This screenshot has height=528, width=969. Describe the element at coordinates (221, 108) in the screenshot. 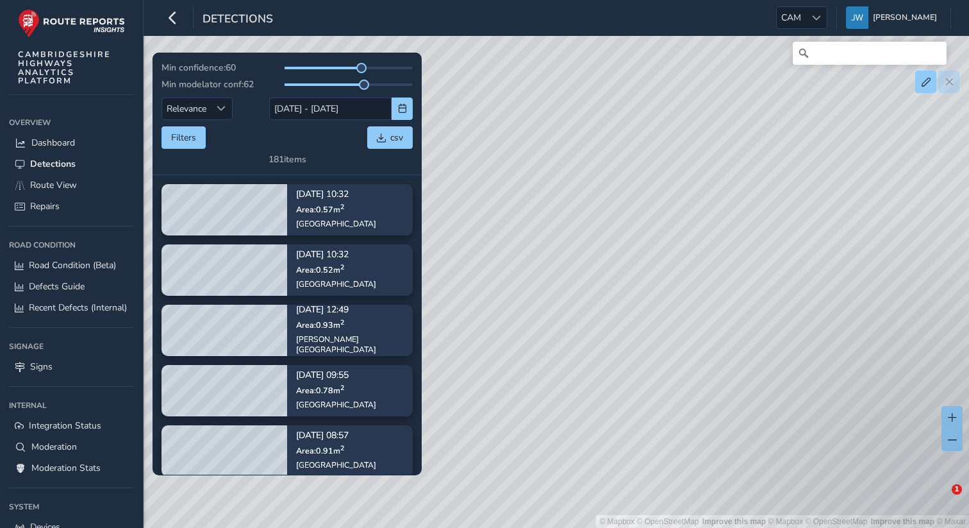

I see `div: Sort by Date` at that location.